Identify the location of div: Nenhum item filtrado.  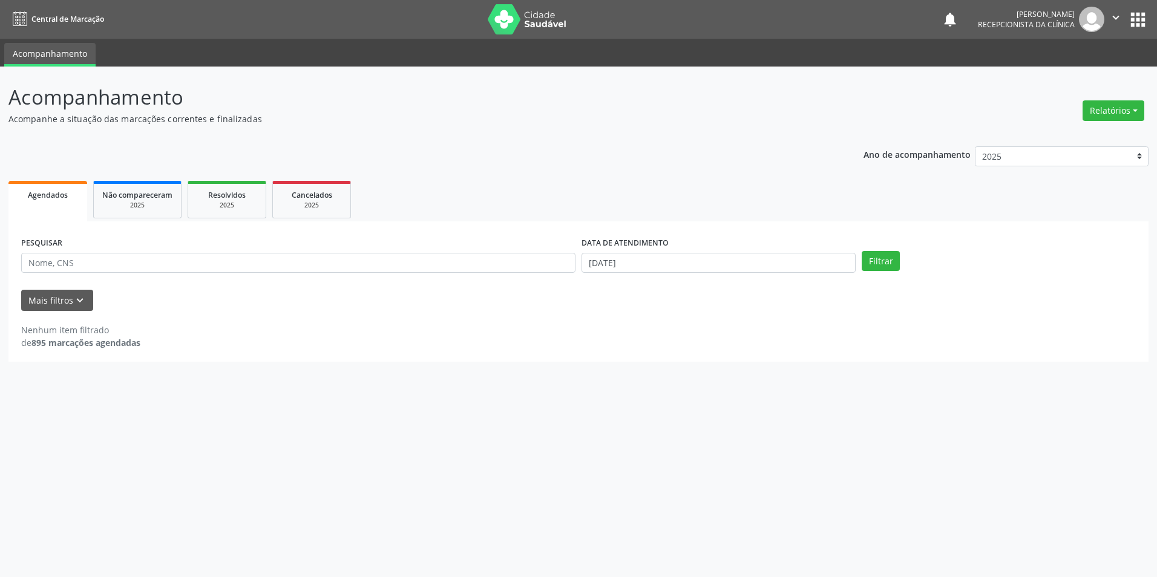
(80, 330).